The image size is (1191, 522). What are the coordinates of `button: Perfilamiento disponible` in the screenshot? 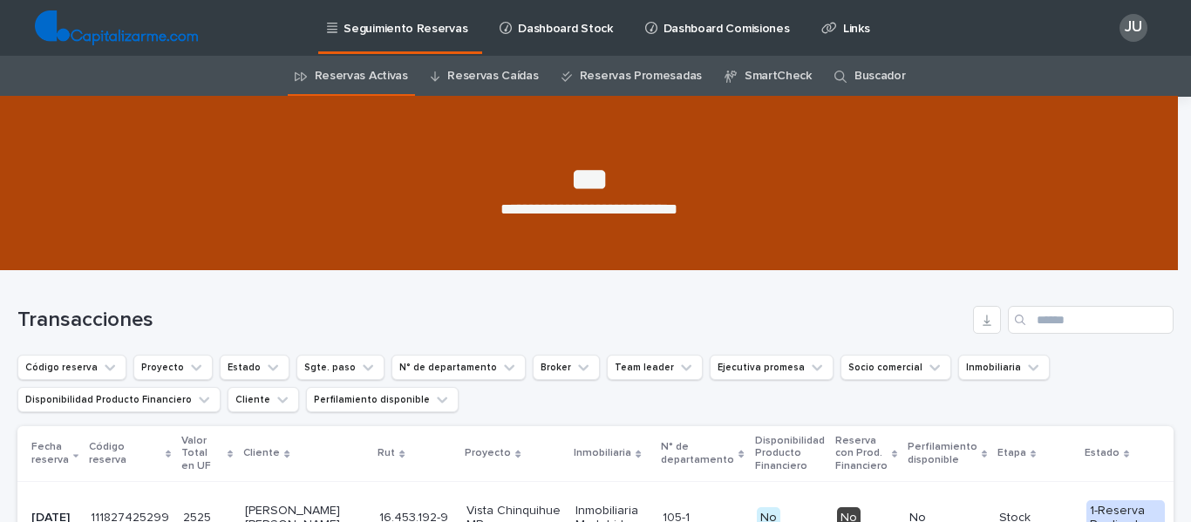 It's located at (382, 399).